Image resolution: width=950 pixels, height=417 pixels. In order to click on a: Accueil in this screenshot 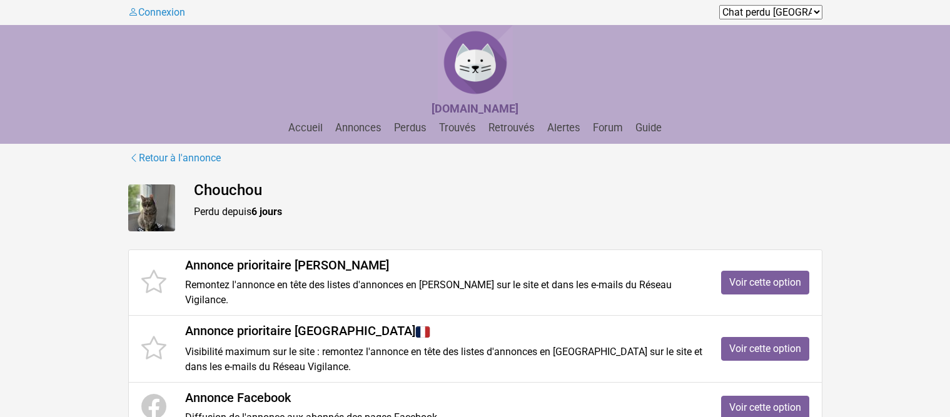, I will do `click(305, 128)`.